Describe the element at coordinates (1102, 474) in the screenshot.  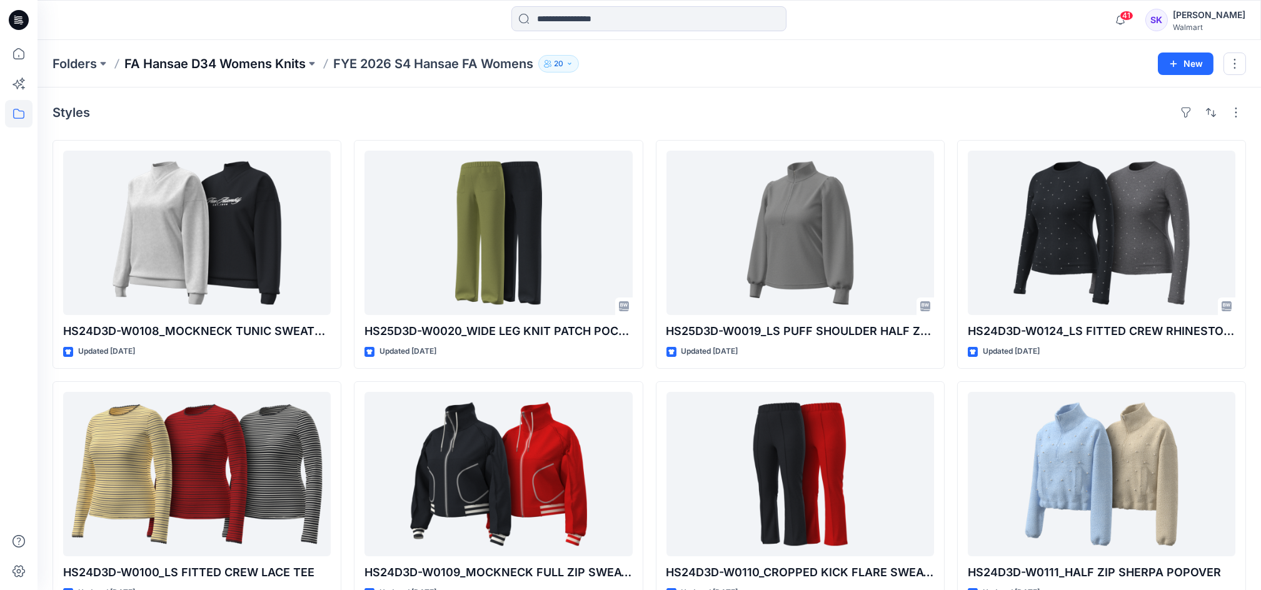
I see `a: HS24D3D-W0111_HALF ZIP SHERPA POPOVER` at that location.